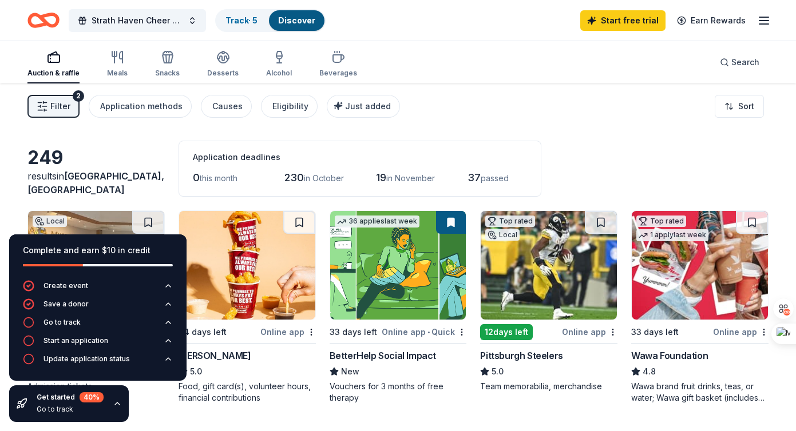 This screenshot has height=431, width=796. What do you see at coordinates (203, 332) in the screenshot?
I see `div: 24 days left` at bounding box center [203, 332].